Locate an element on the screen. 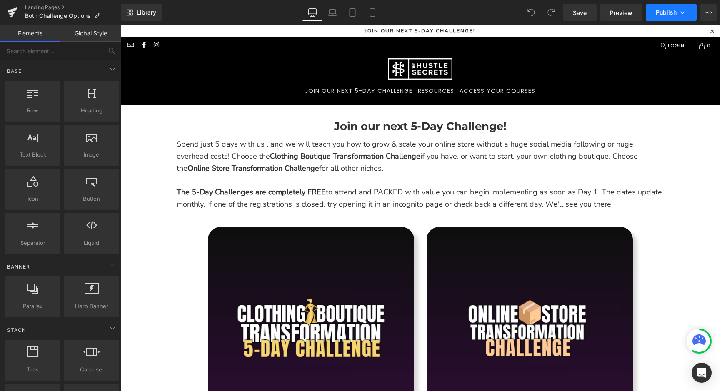  a: 0 is located at coordinates (585, 21).